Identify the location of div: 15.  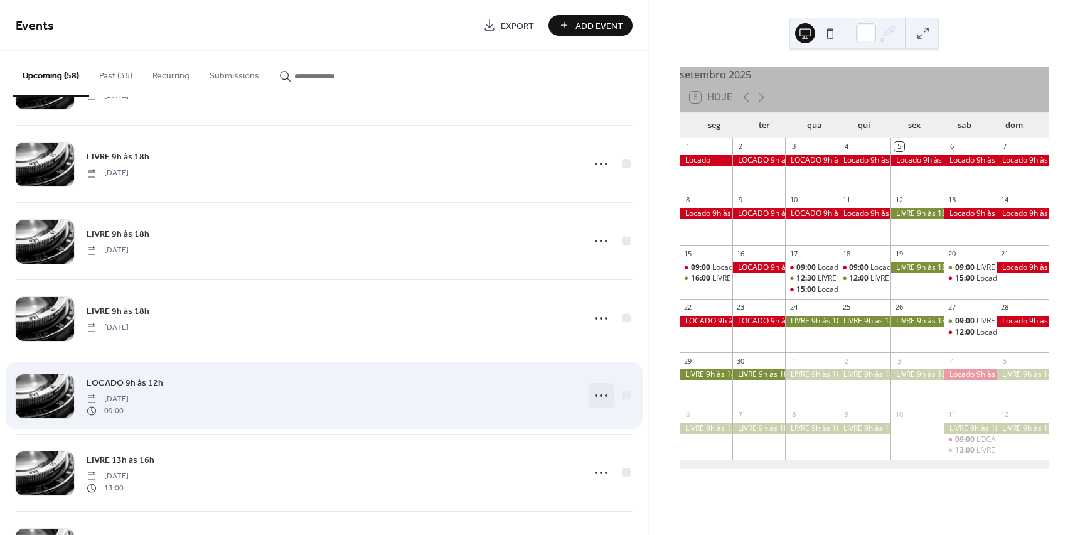
(688, 253).